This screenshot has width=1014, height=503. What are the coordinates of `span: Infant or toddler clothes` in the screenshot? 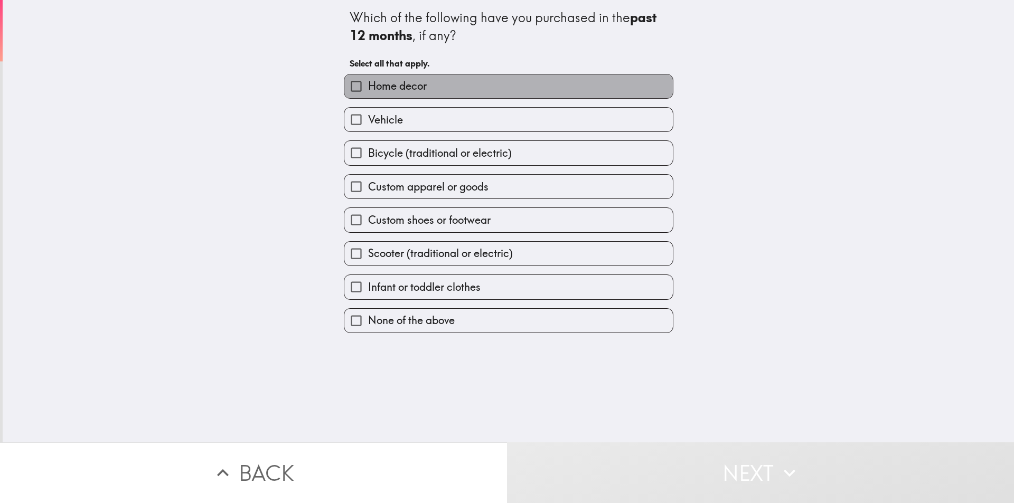 It's located at (424, 287).